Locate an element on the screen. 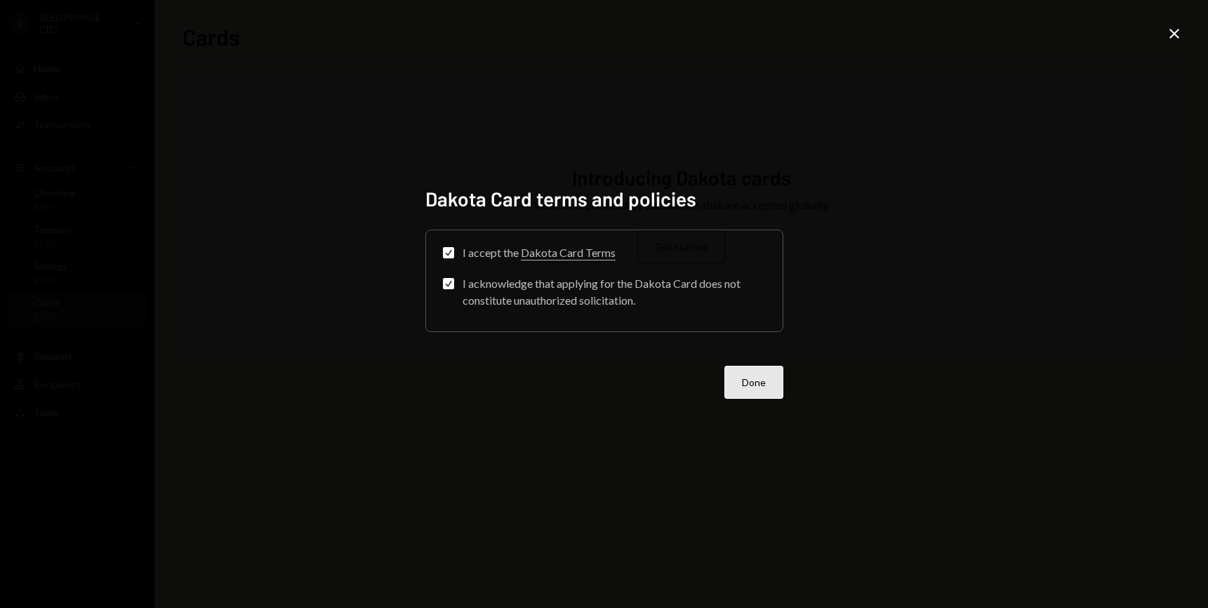  h2: Dakota Card terms and policies is located at coordinates (604, 199).